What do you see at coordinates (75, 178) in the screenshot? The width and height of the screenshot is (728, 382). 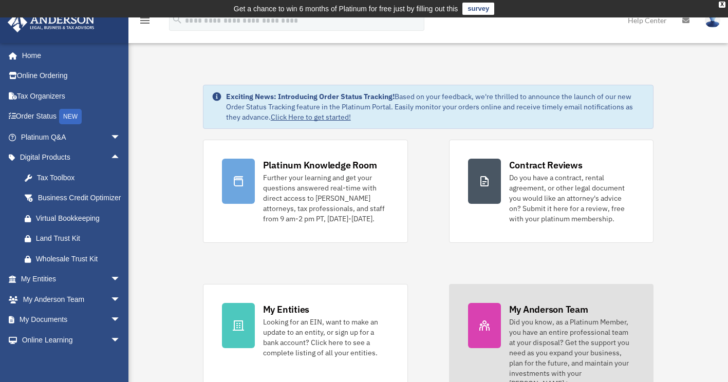 I see `a: Tax Toolbox` at bounding box center [75, 178].